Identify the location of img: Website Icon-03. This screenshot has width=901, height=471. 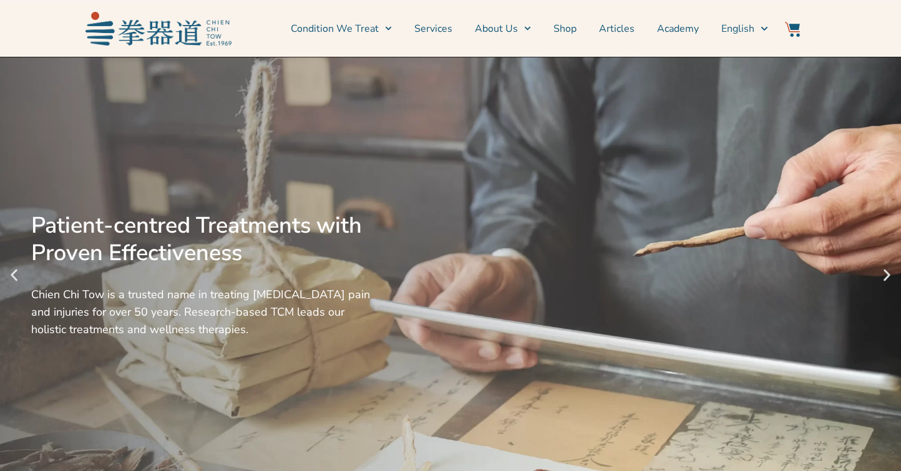
(792, 29).